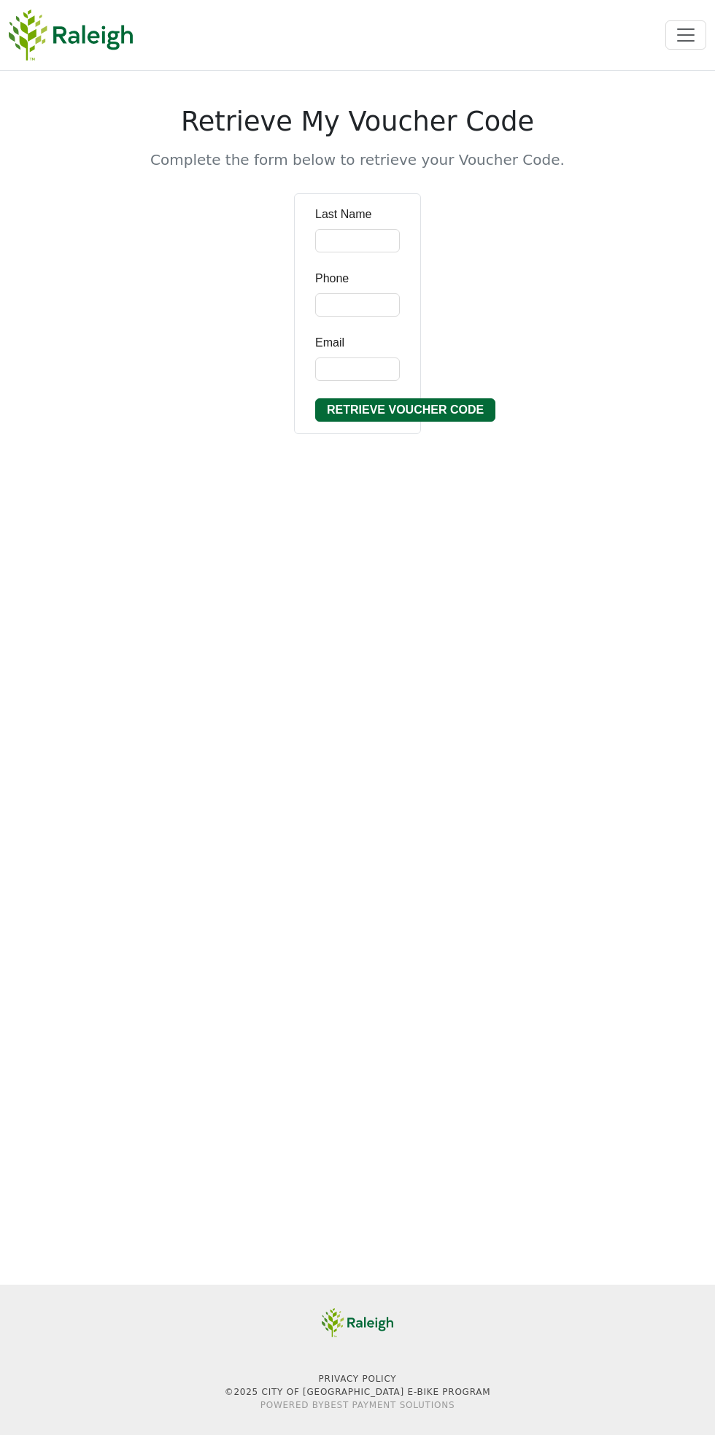 The image size is (715, 1435). What do you see at coordinates (357, 1323) in the screenshot?
I see `img: Columbus City Council` at bounding box center [357, 1323].